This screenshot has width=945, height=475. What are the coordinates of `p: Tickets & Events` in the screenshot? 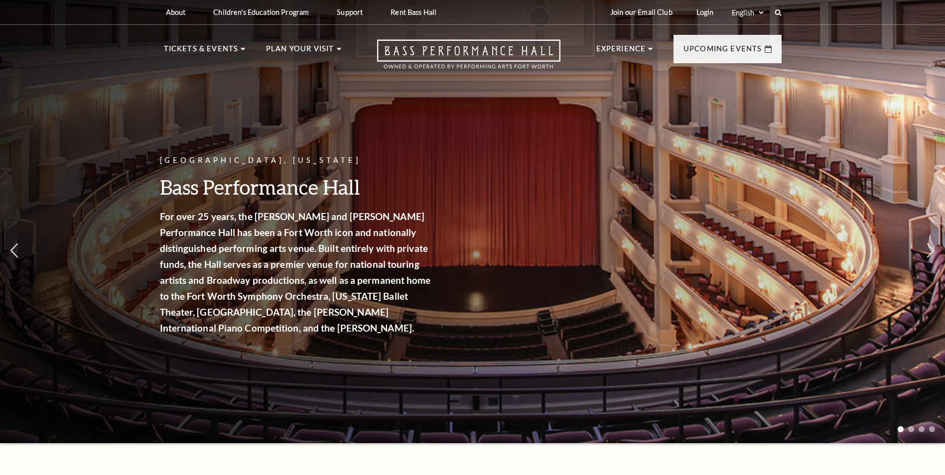 It's located at (201, 52).